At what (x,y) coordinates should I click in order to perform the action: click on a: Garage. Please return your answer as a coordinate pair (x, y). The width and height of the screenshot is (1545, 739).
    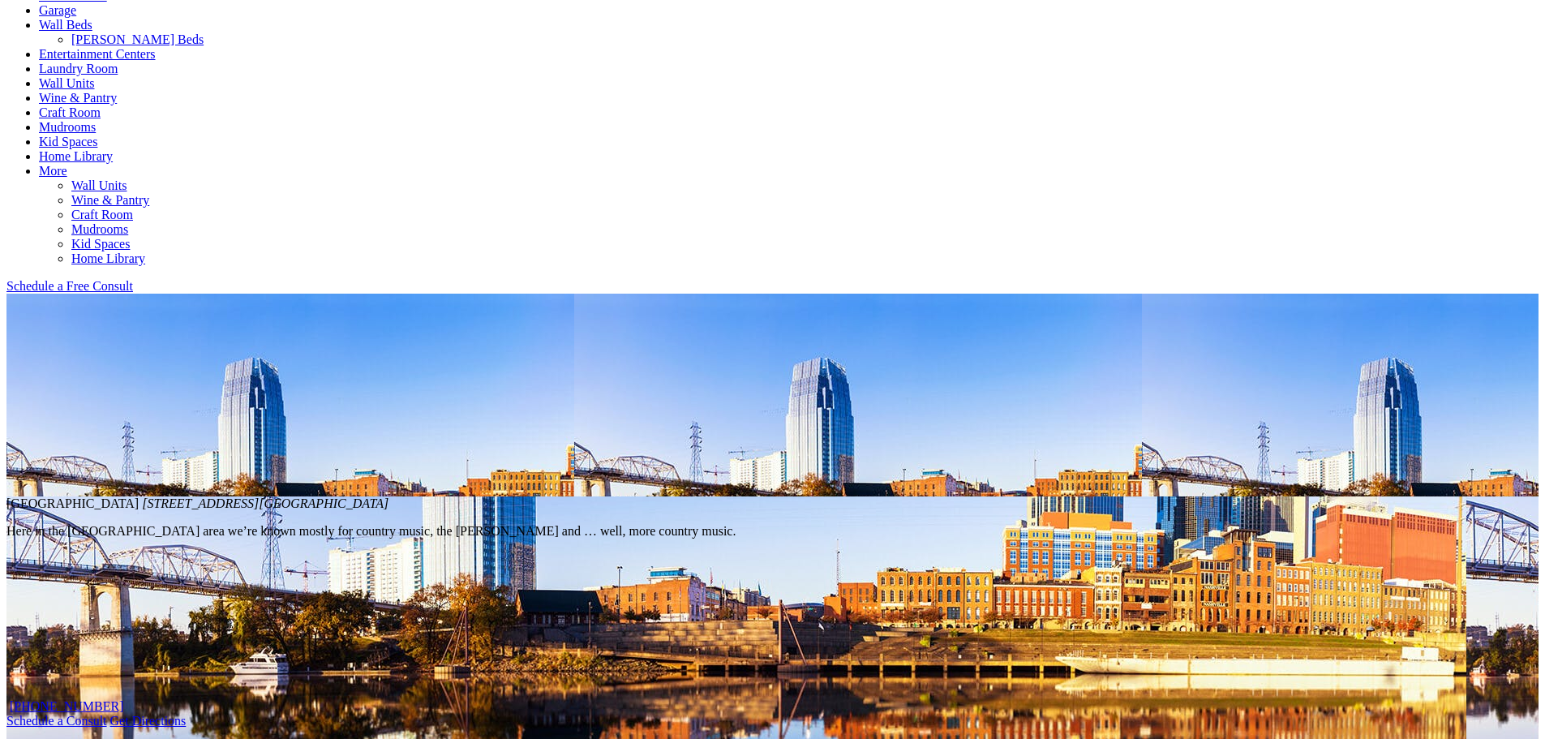
    Looking at the image, I should click on (58, 10).